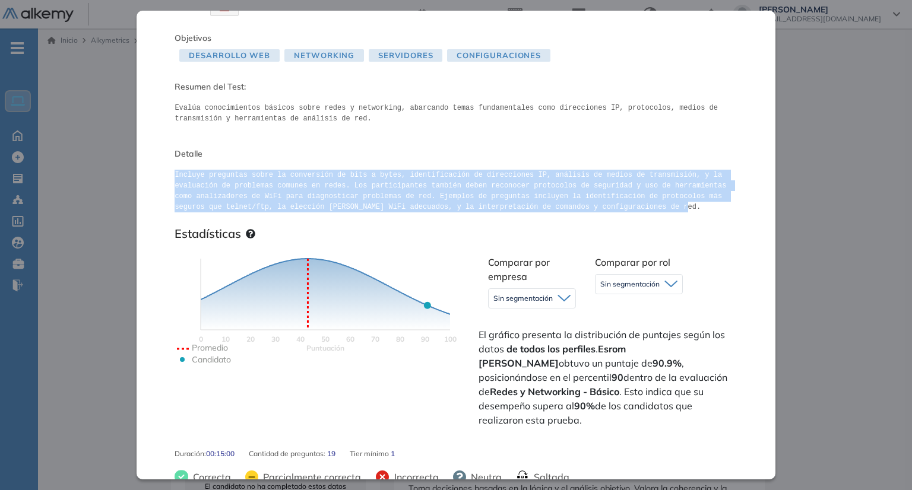  Describe the element at coordinates (455, 154) in the screenshot. I see `span: Detalle` at that location.